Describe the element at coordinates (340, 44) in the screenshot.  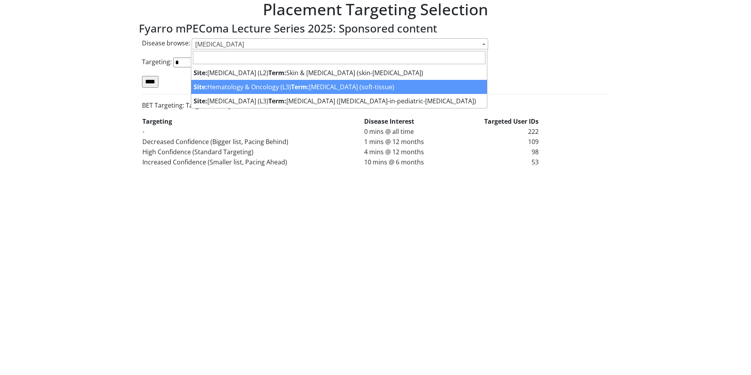
I see `span: PEComa` at that location.